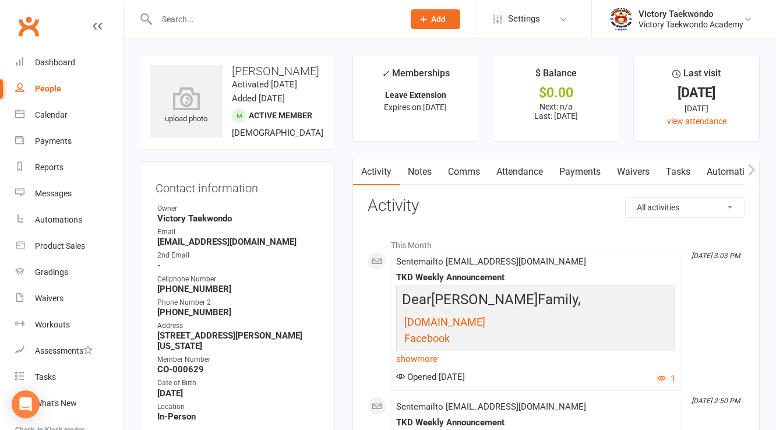 This screenshot has width=776, height=430. What do you see at coordinates (48, 89) in the screenshot?
I see `div: People` at bounding box center [48, 89].